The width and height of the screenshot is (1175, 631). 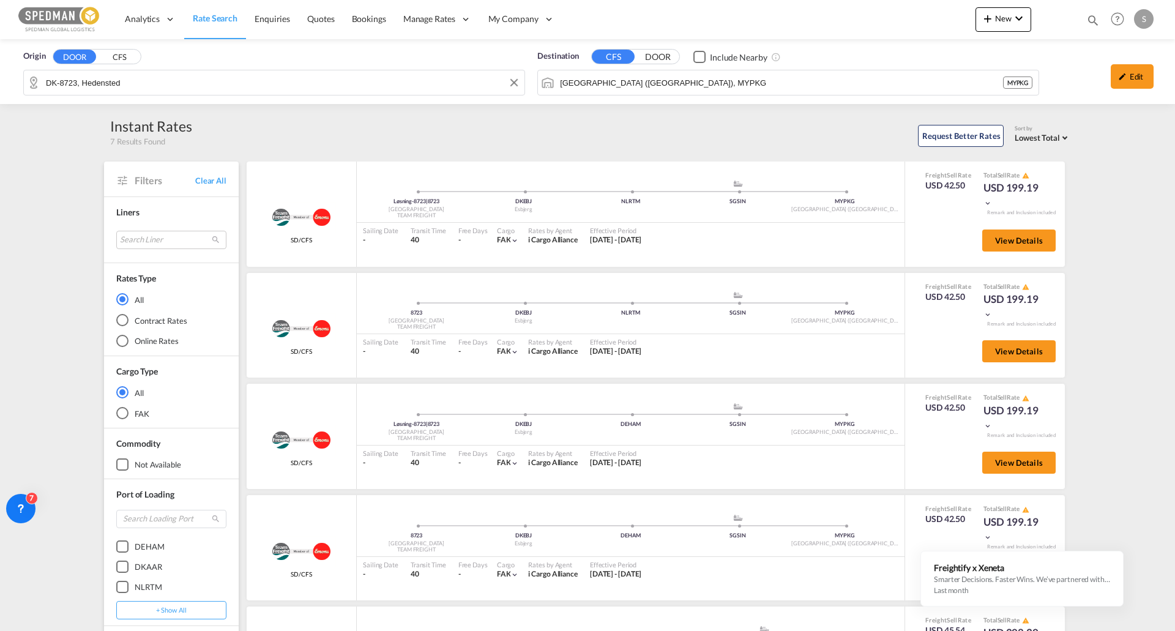 I want to click on md-radio-button: Online Rates, so click(x=171, y=341).